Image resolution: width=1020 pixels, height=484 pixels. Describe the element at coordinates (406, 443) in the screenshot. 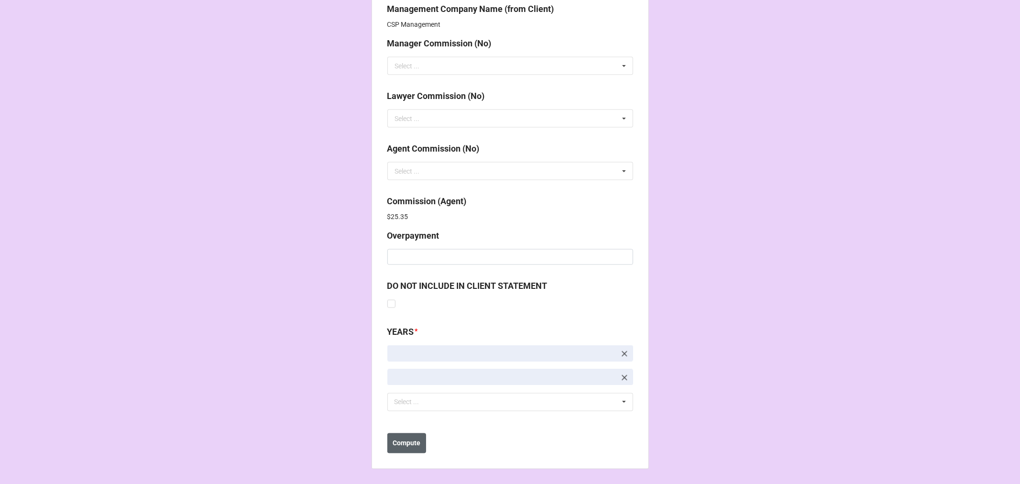

I see `b: Compute` at that location.